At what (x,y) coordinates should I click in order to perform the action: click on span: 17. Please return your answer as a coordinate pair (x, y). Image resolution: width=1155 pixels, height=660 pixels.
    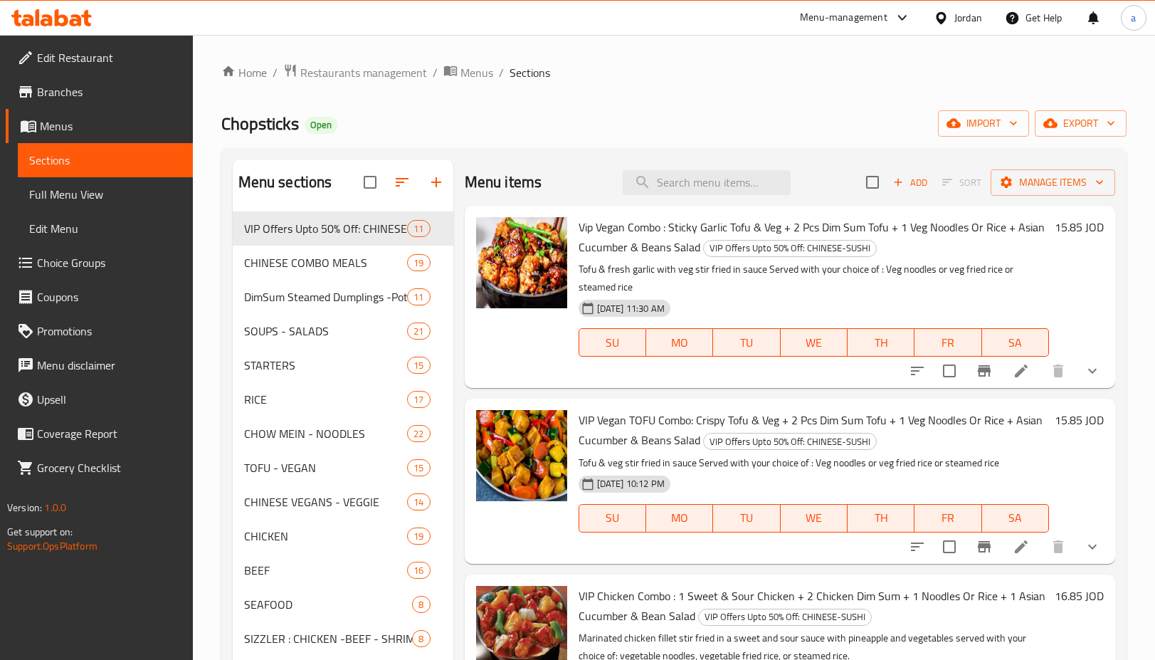
    Looking at the image, I should click on (418, 399).